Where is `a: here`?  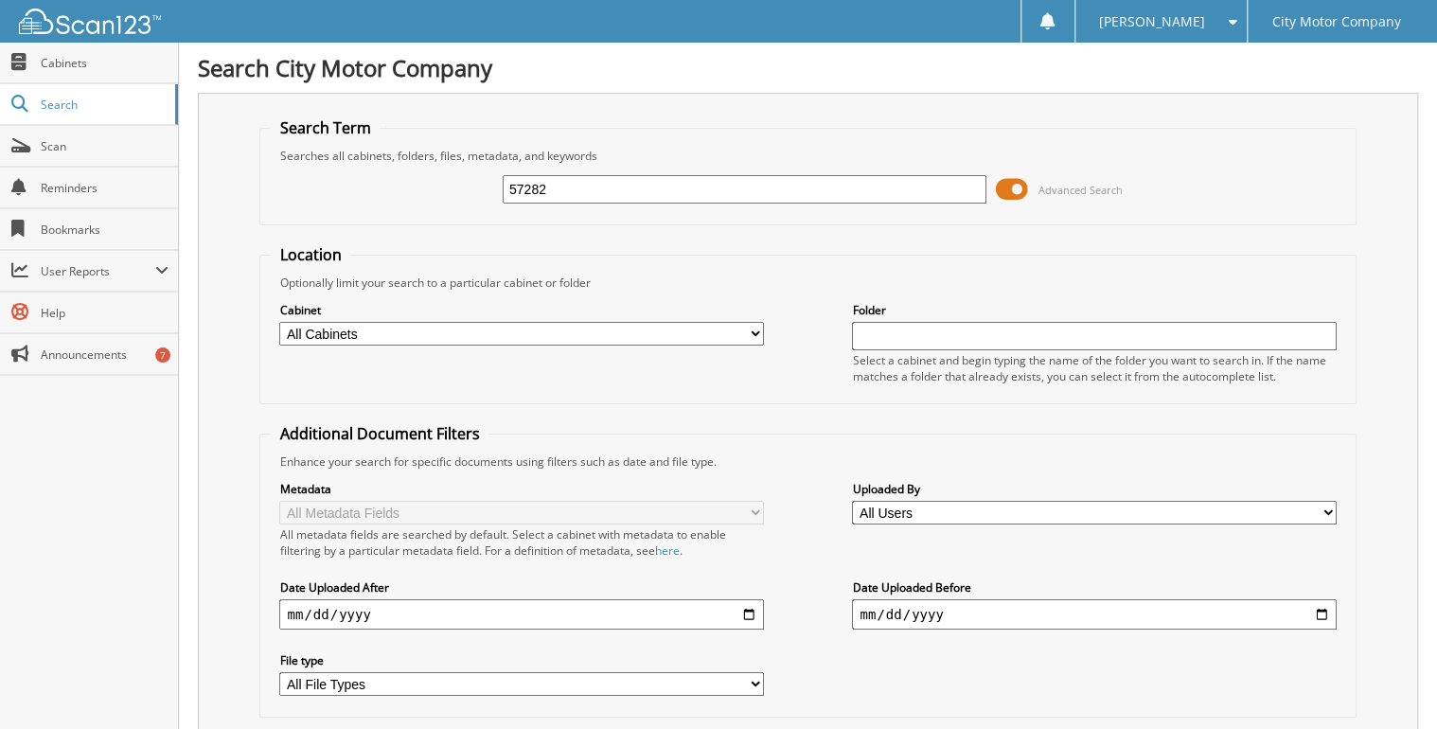 a: here is located at coordinates (667, 550).